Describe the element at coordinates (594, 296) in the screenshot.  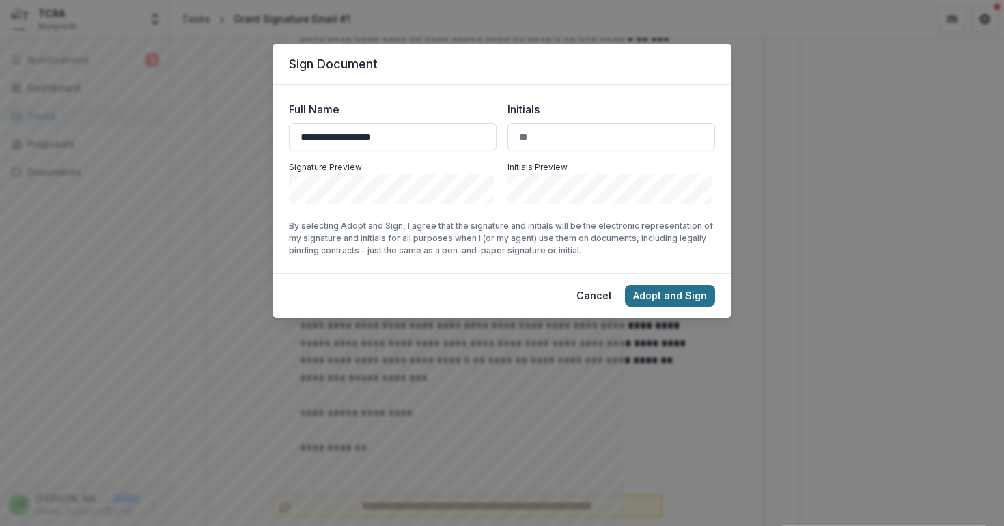
I see `button: Cancel` at that location.